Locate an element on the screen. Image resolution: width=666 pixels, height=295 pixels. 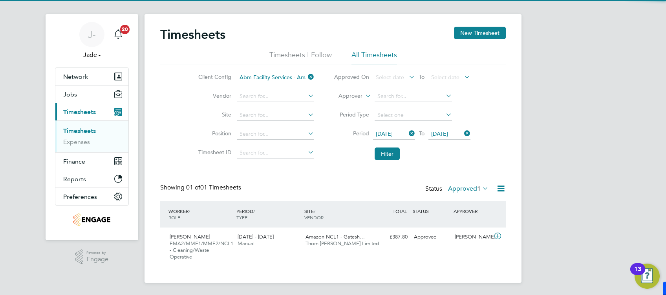
div: STATUS is located at coordinates (431, 211).